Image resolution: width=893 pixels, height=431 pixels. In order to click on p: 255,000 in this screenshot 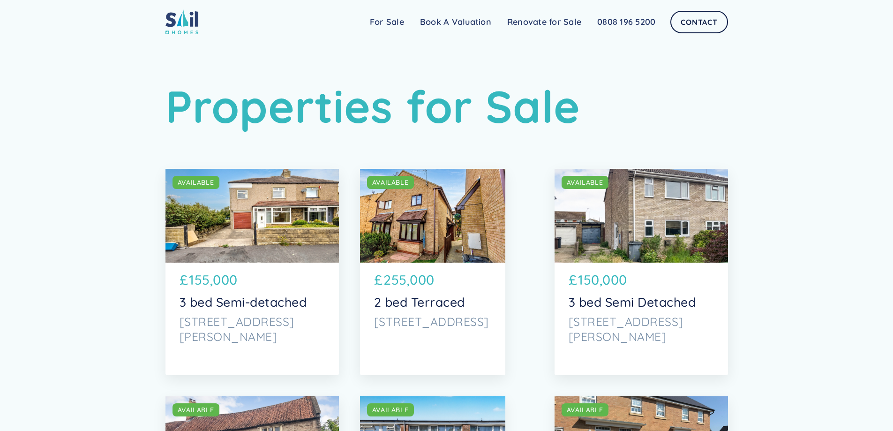, I will do `click(409, 279)`.